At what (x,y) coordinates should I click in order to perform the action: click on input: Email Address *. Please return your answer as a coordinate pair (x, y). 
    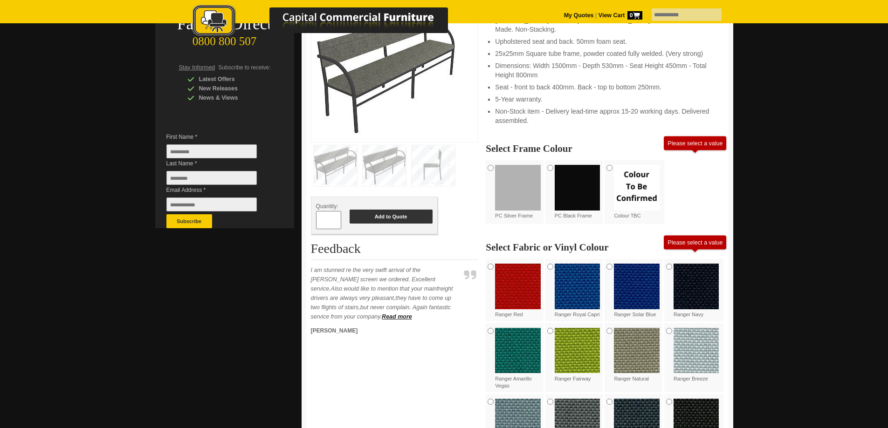
    Looking at the image, I should click on (212, 205).